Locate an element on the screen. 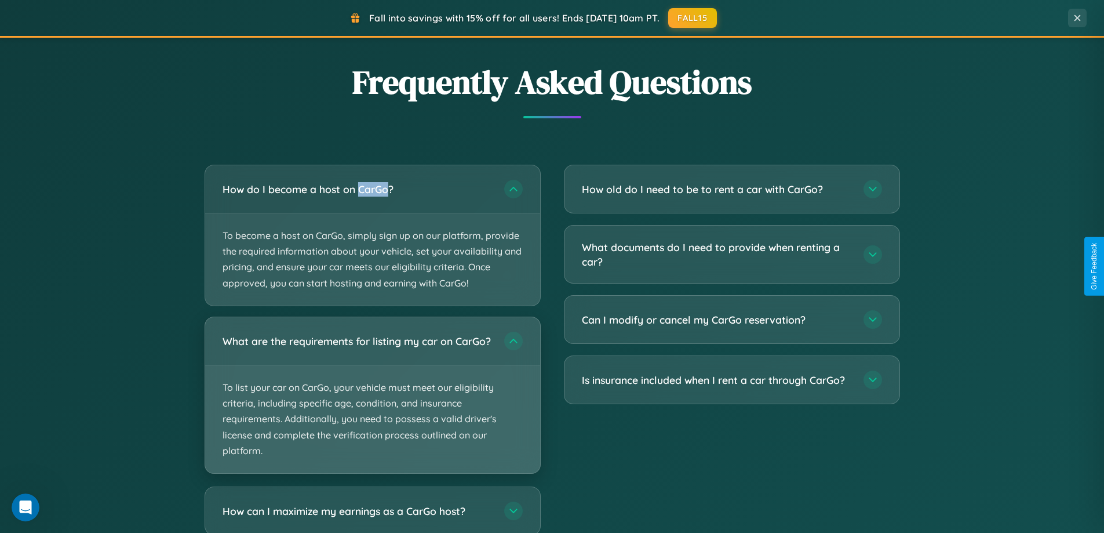 This screenshot has height=533, width=1104. div: Give Feedback is located at coordinates (1094, 266).